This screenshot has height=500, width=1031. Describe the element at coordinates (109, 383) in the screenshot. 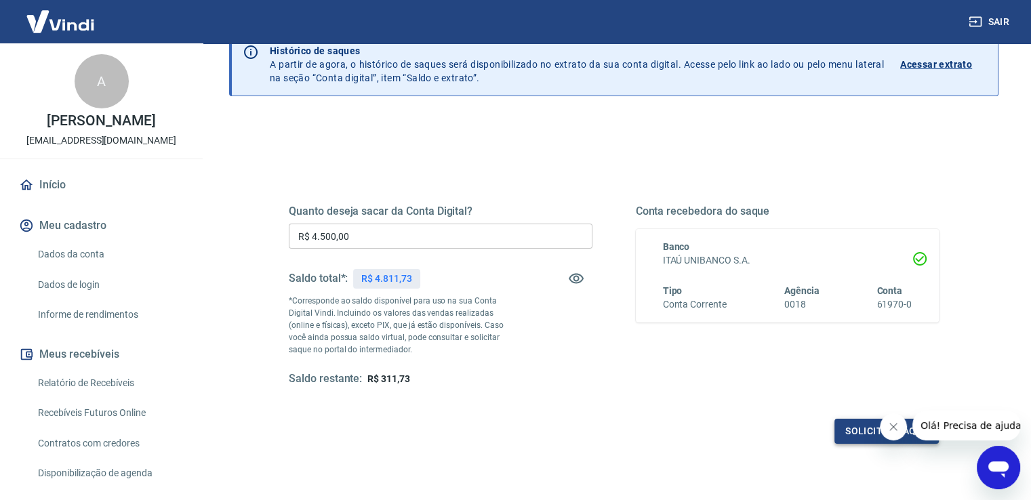

I see `a: Relatório de Recebíveis` at that location.